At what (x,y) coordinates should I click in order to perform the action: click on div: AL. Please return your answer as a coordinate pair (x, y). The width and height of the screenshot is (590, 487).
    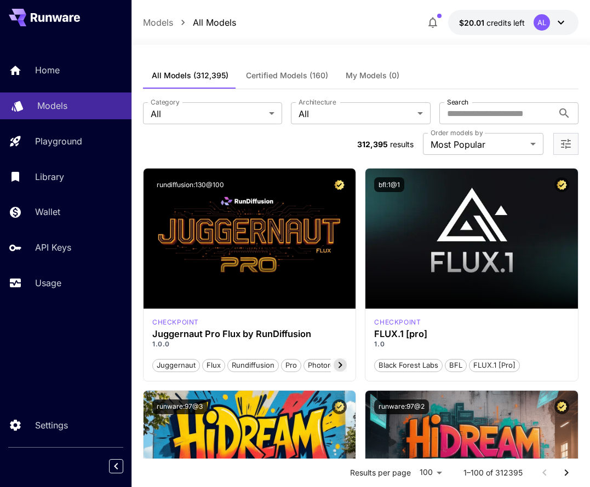
    Looking at the image, I should click on (542, 22).